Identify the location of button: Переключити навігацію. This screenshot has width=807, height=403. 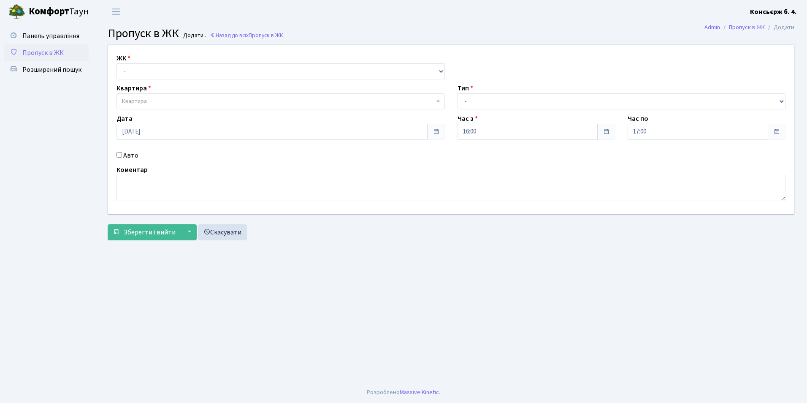
(116, 11).